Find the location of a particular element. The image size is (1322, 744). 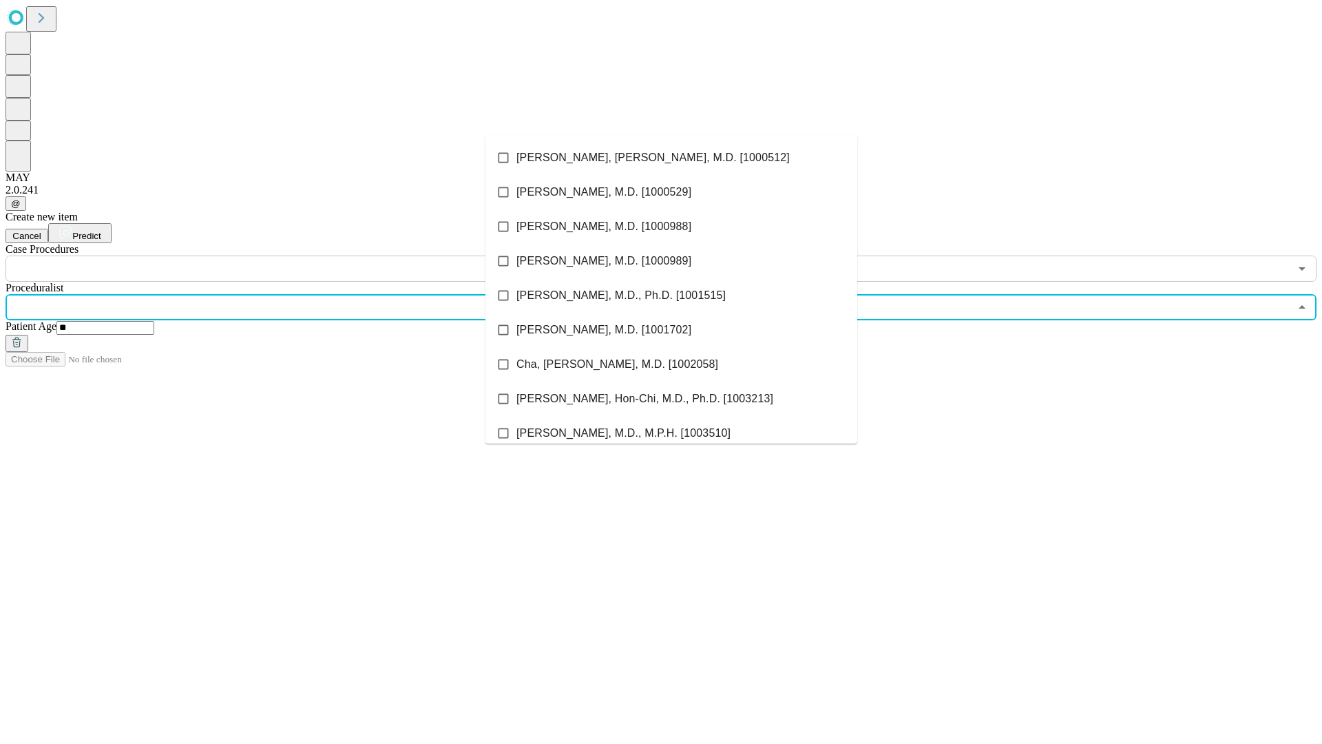

button: Close is located at coordinates (1302, 307).